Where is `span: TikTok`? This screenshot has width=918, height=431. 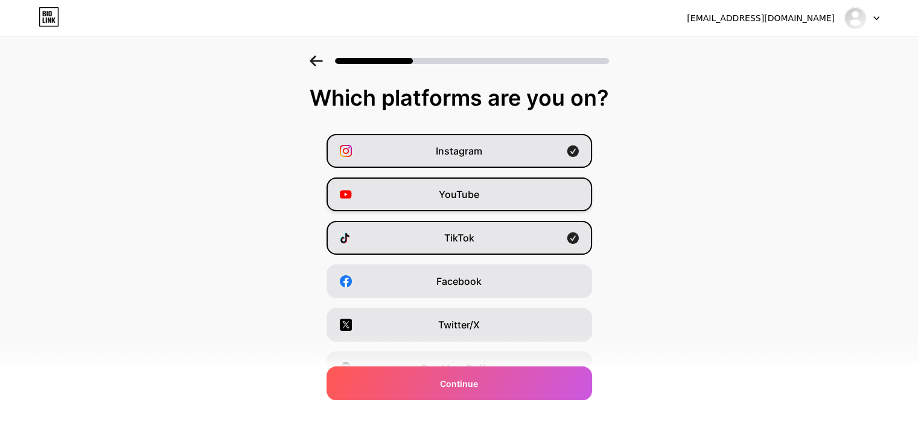 span: TikTok is located at coordinates (459, 238).